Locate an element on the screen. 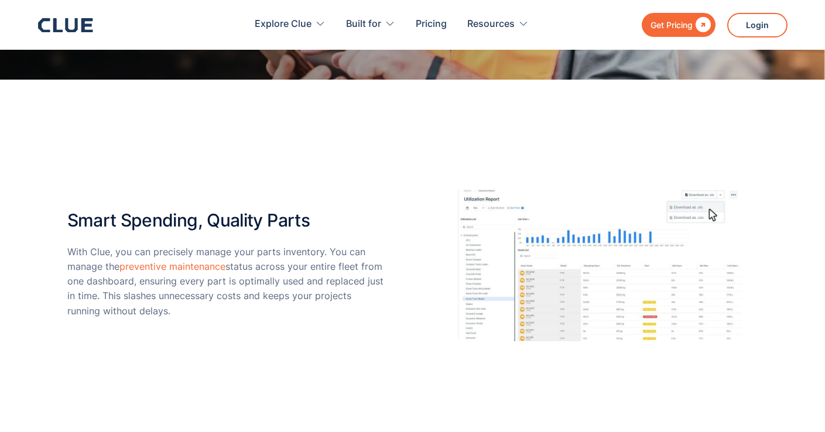 Image resolution: width=825 pixels, height=432 pixels. p: With Clue, you can precisely manage your parts inventory. You can manage the status across your e... is located at coordinates (225, 282).